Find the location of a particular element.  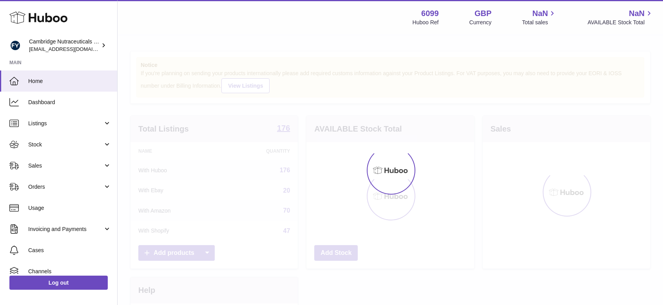

div: Cambridge Nutraceuticals Ltd is located at coordinates (64, 45).